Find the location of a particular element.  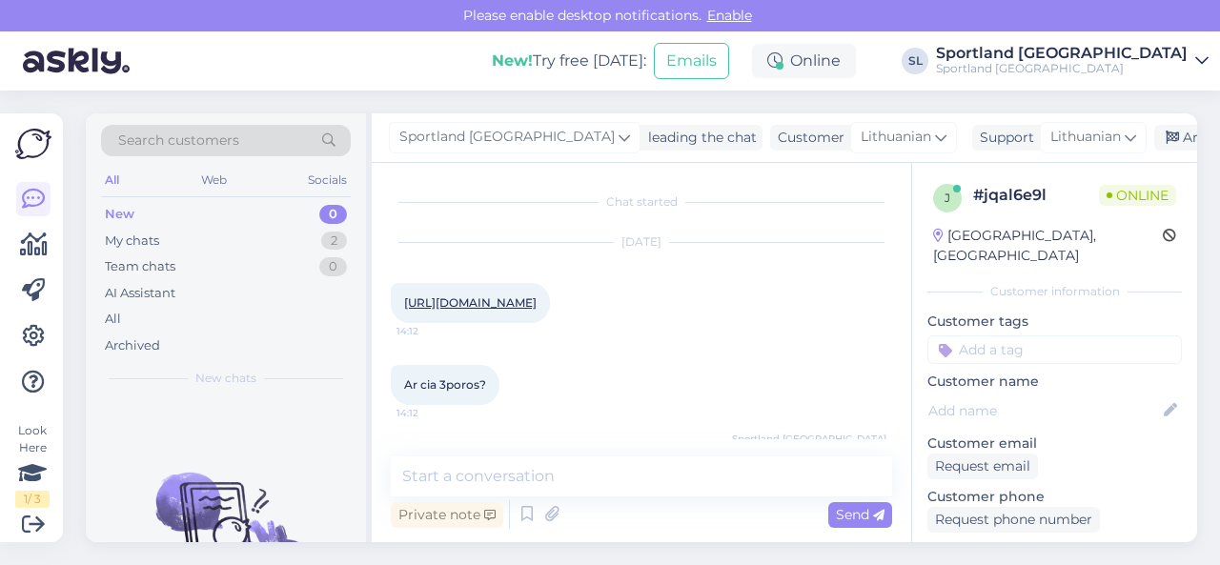

span: Ar cia 3poros? is located at coordinates (445, 384).